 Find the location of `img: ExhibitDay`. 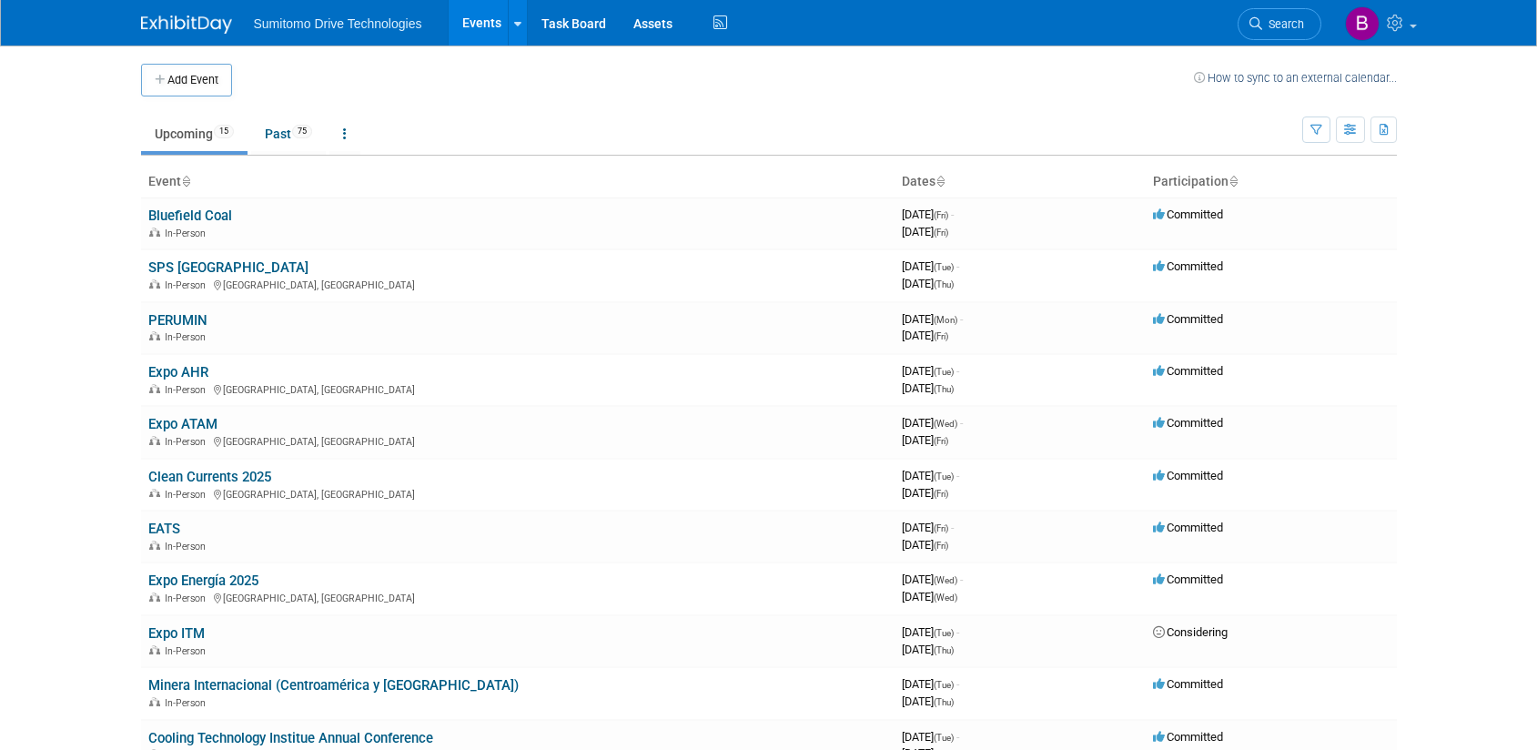

img: ExhibitDay is located at coordinates (187, 25).